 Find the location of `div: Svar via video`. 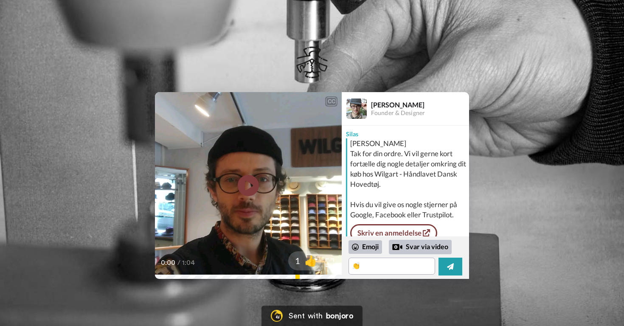

div: Svar via video is located at coordinates (420, 247).